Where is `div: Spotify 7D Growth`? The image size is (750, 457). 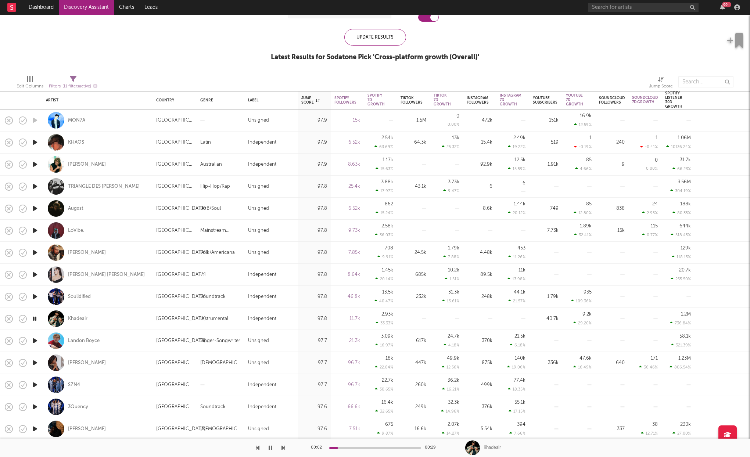
div: Spotify 7D Growth is located at coordinates (376, 100).